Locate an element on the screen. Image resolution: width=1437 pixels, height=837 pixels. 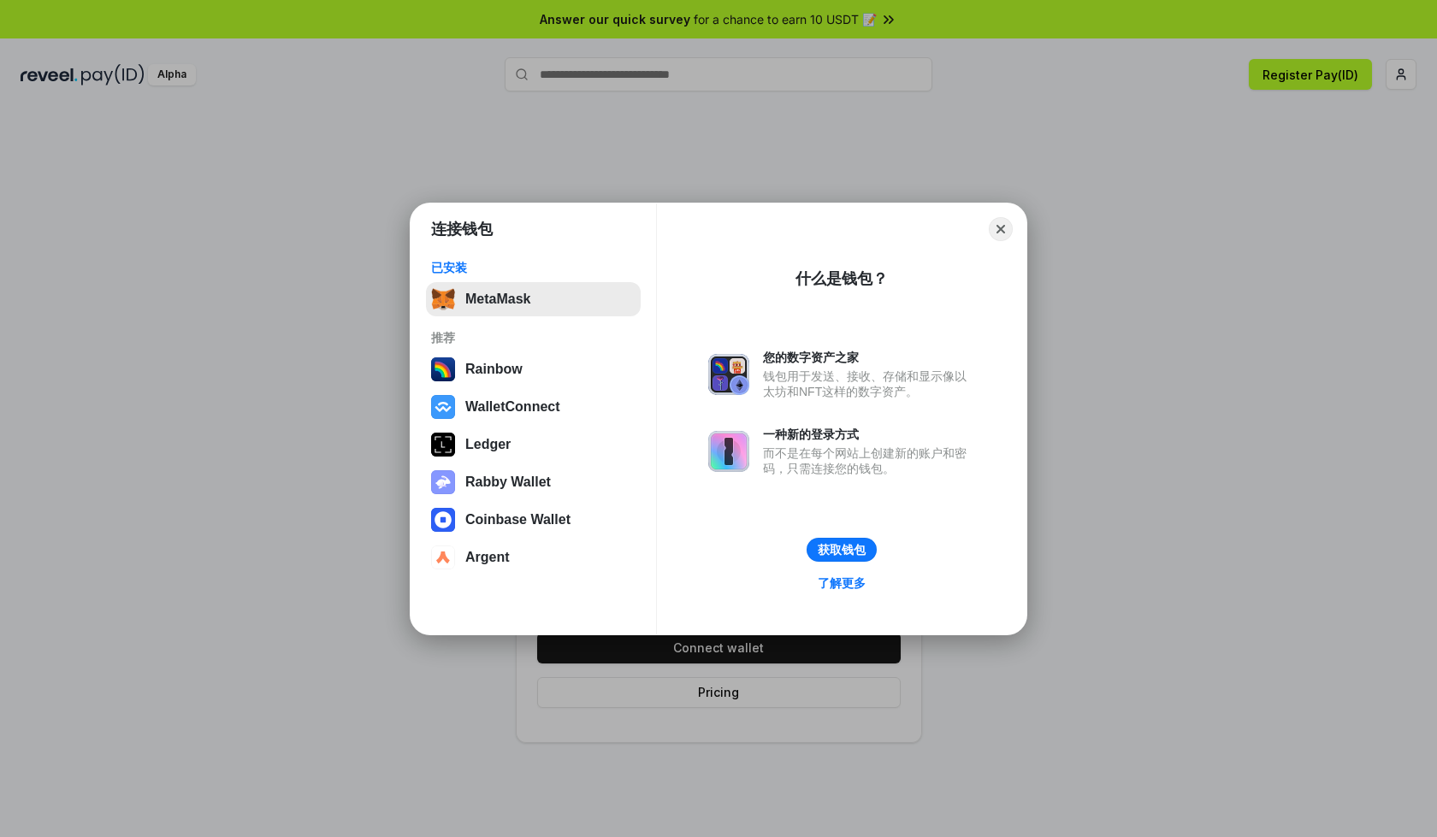
div: 您的数字资产之家 is located at coordinates (869, 358).